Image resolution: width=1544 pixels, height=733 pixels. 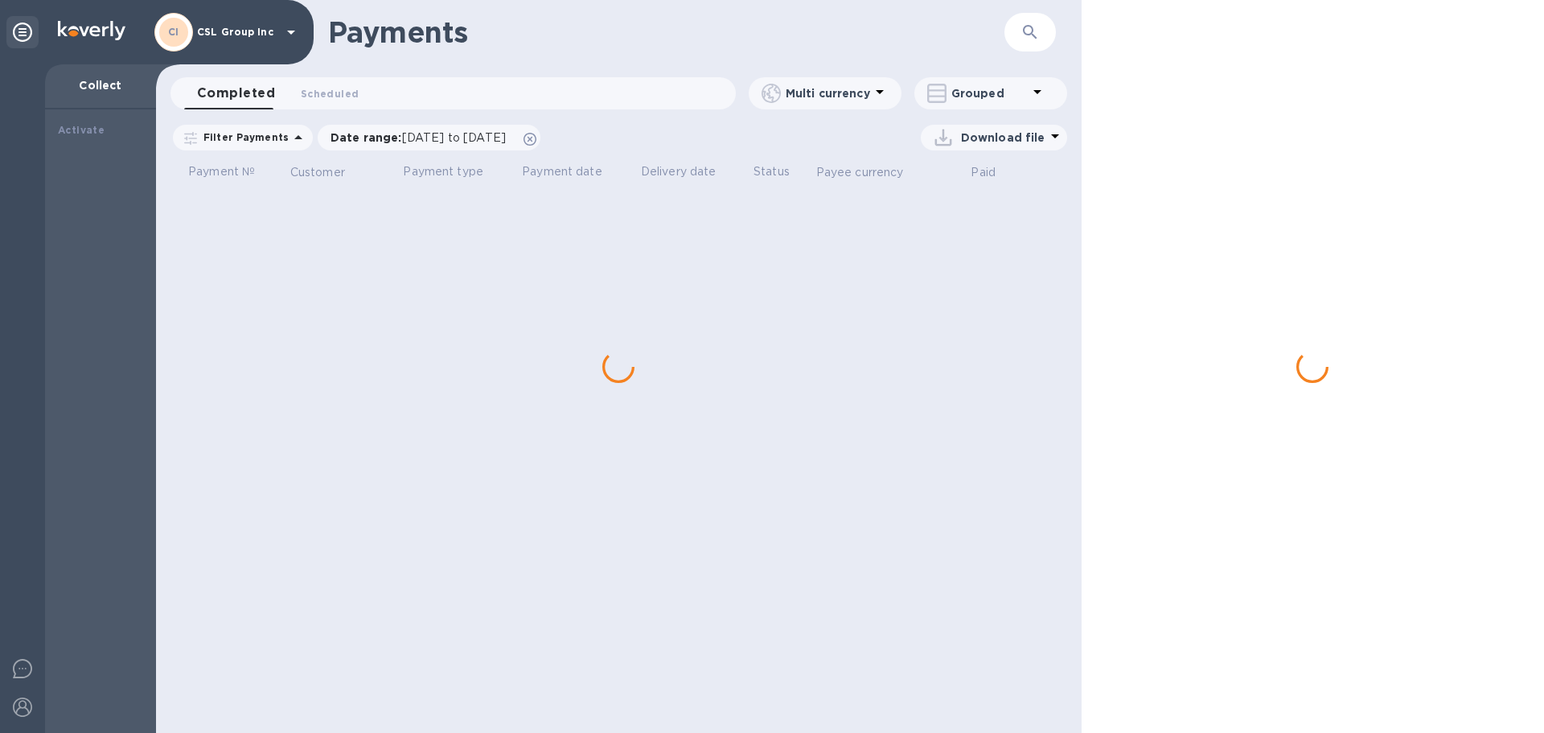 What do you see at coordinates (619, 32) in the screenshot?
I see `h1: Payments` at bounding box center [619, 32].